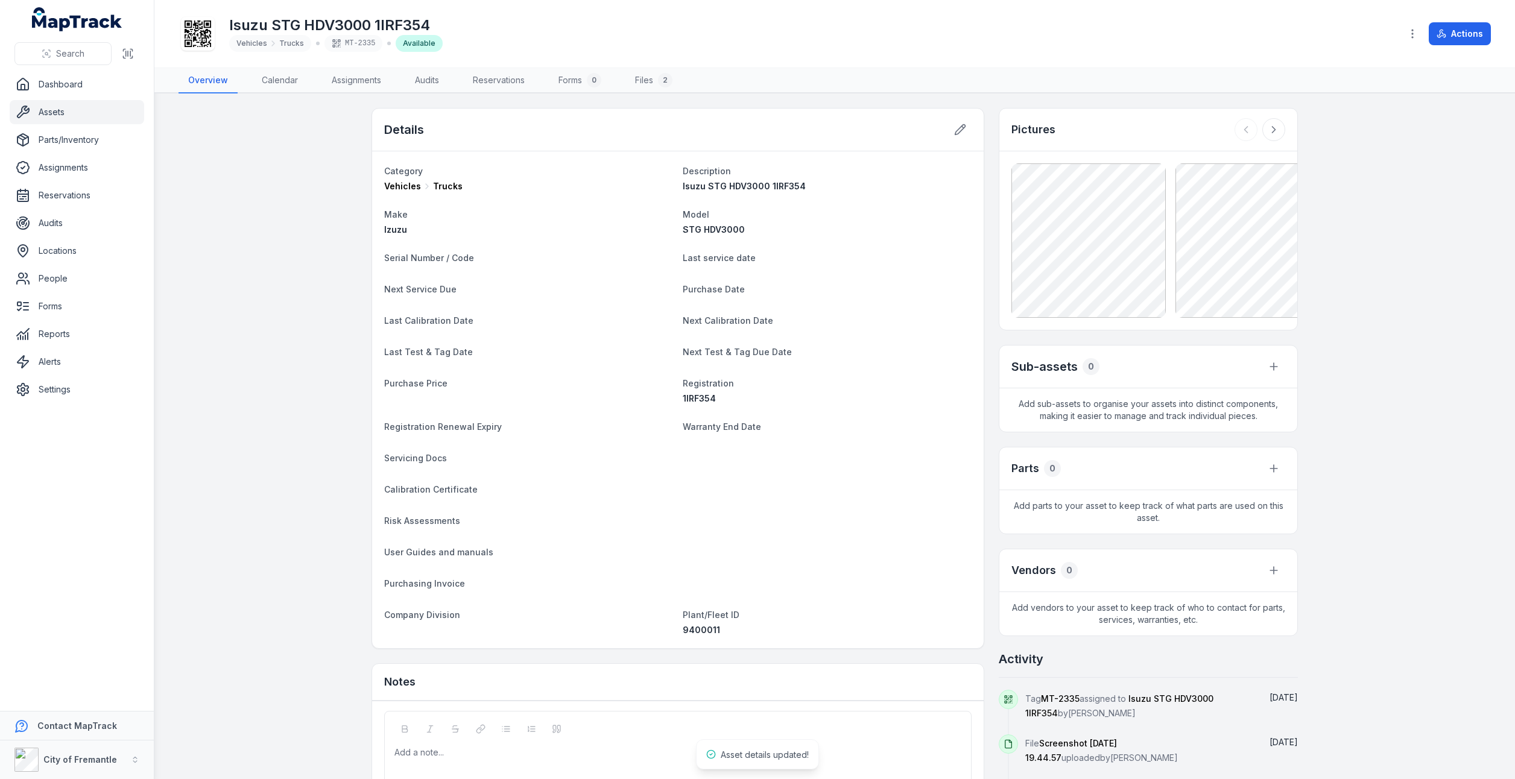 The height and width of the screenshot is (779, 1515). Describe the element at coordinates (77, 19) in the screenshot. I see `a: MapTrack` at that location.